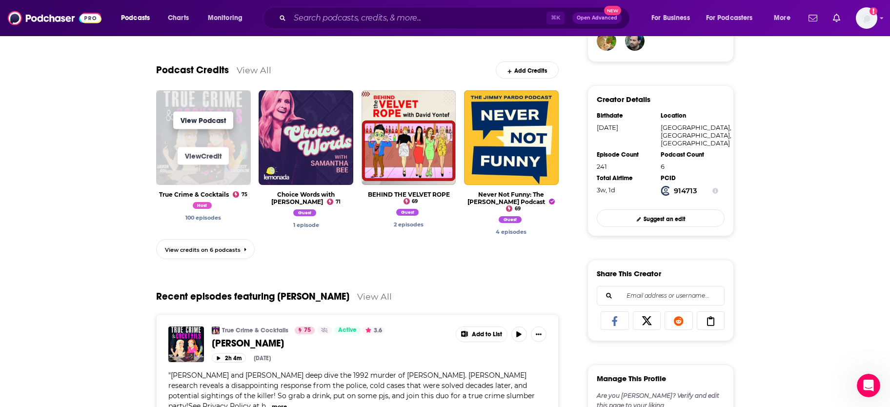 This screenshot has height=407, width=890. I want to click on span: Podcasts, so click(135, 18).